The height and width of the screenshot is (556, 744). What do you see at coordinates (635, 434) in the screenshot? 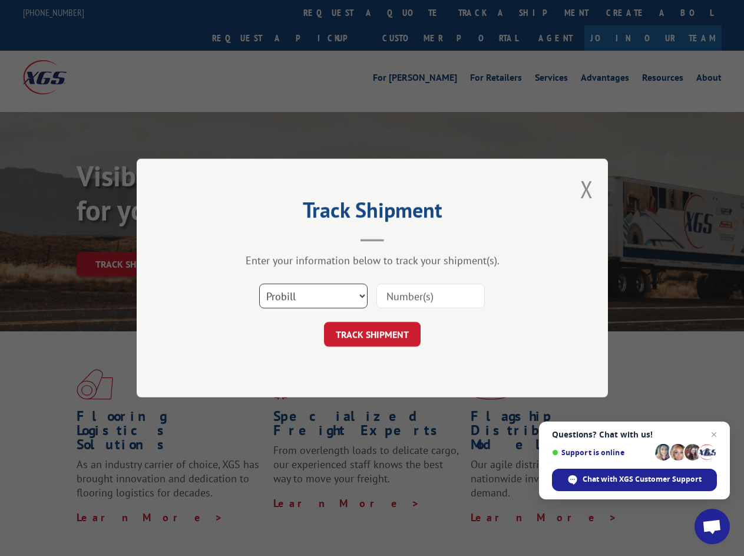
I see `span: Questions? Chat with us!` at bounding box center [635, 434].